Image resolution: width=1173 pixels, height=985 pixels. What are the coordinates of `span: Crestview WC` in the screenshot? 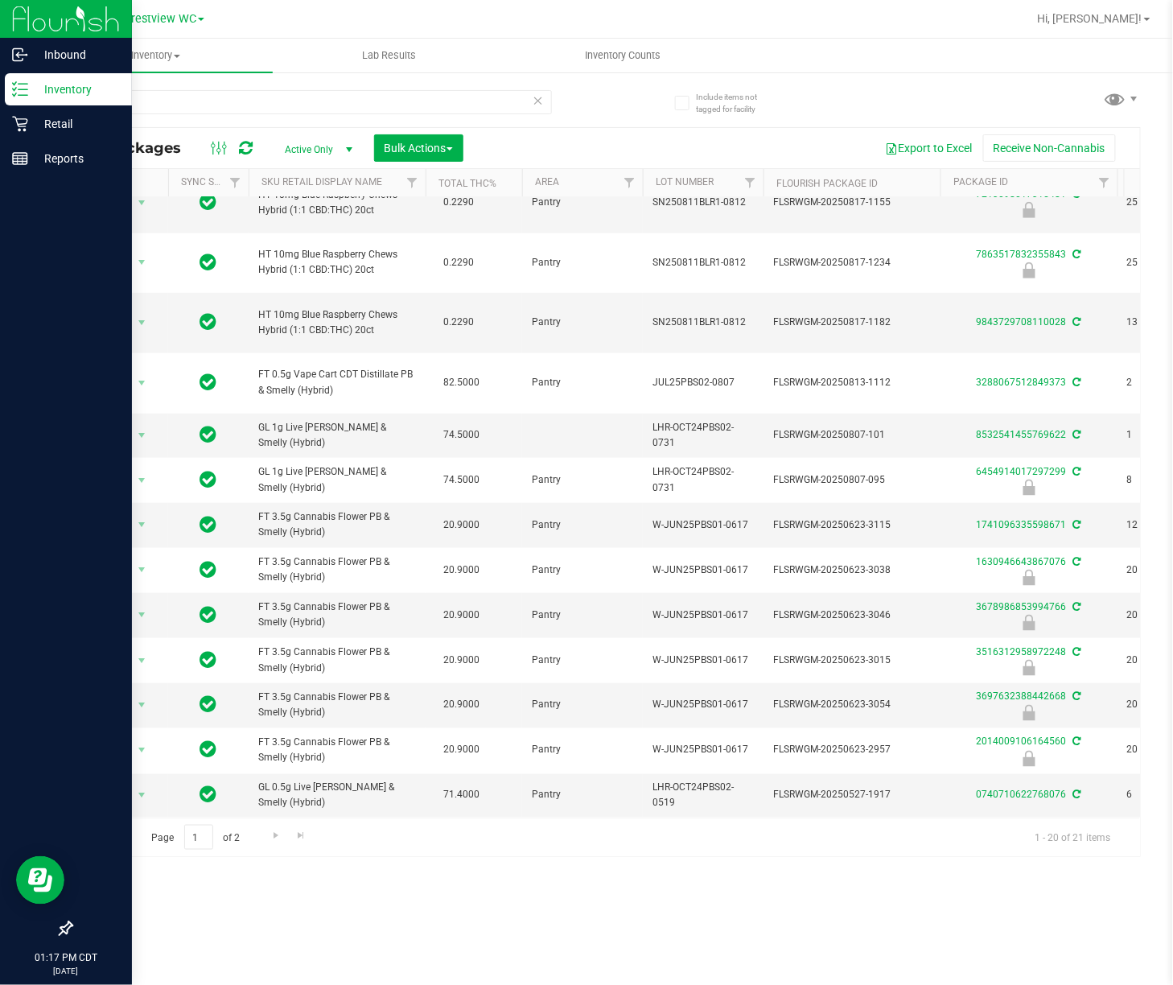 It's located at (160, 19).